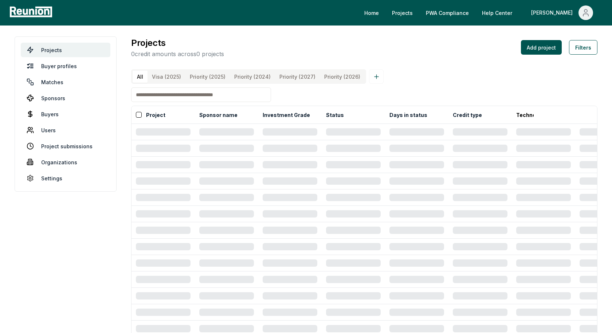  I want to click on a: Organizations, so click(66, 162).